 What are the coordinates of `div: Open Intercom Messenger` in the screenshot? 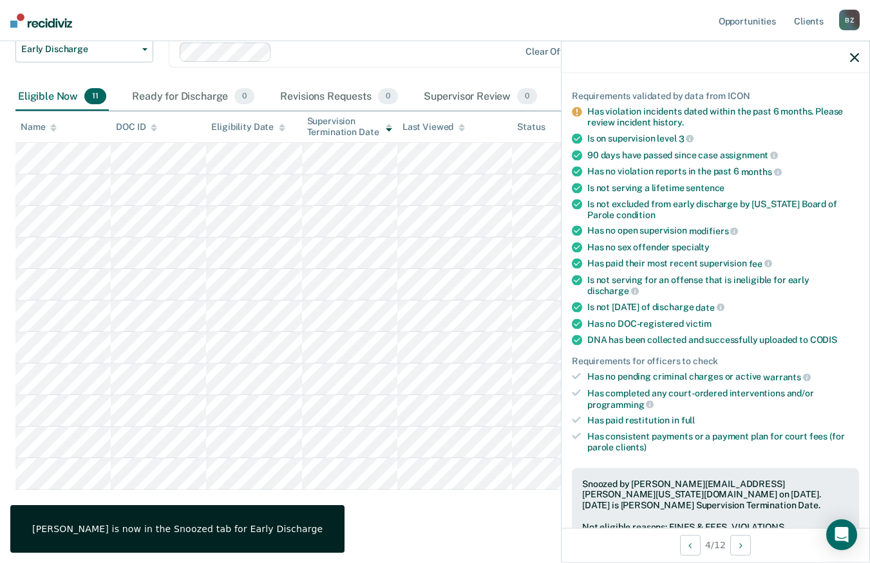 It's located at (842, 535).